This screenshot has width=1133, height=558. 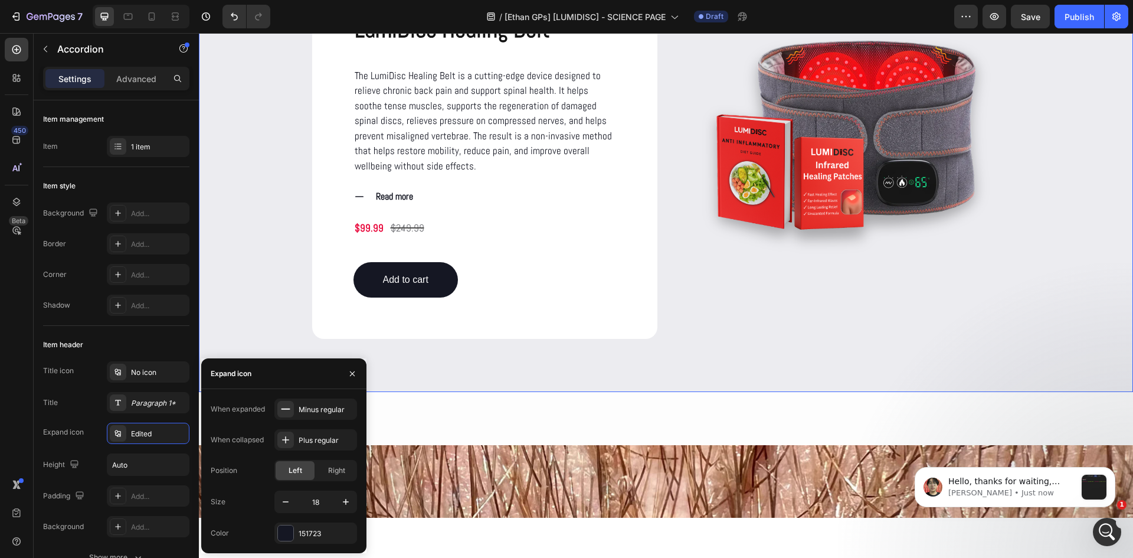 What do you see at coordinates (58, 371) in the screenshot?
I see `div: Title icon` at bounding box center [58, 371].